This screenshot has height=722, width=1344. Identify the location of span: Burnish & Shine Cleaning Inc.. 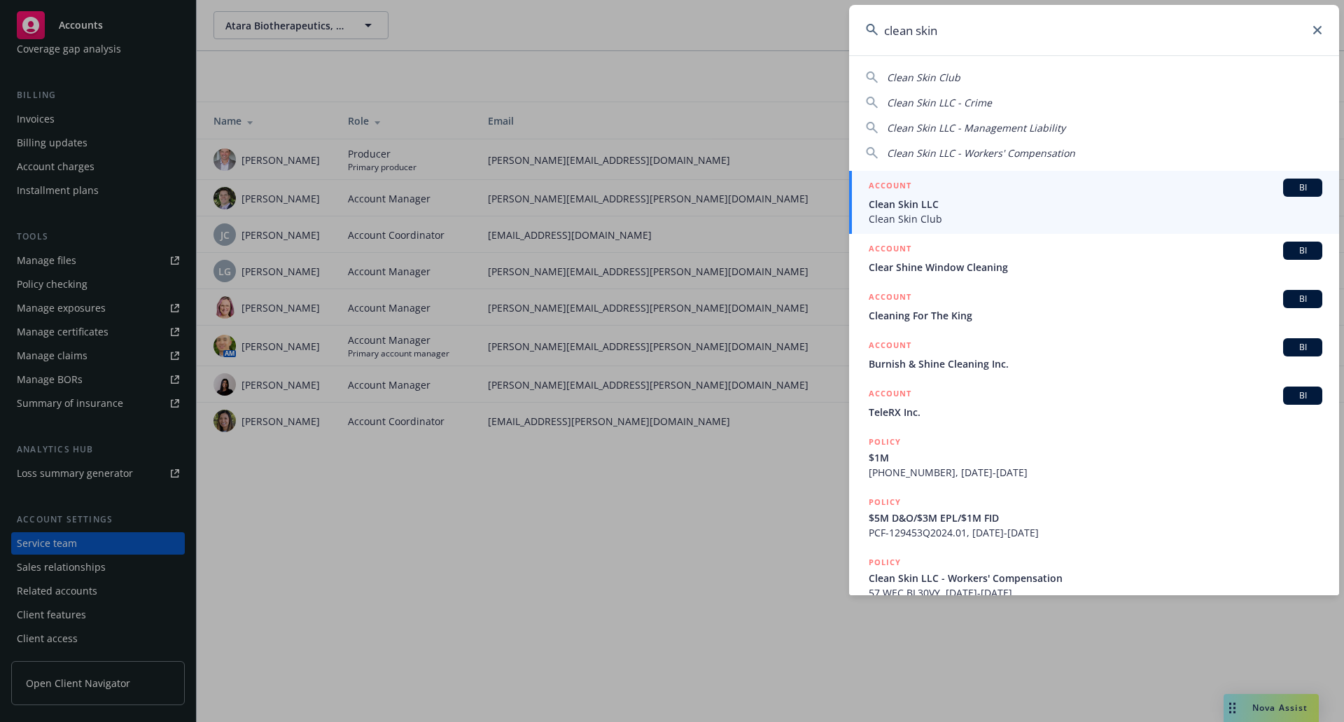
(1095, 363).